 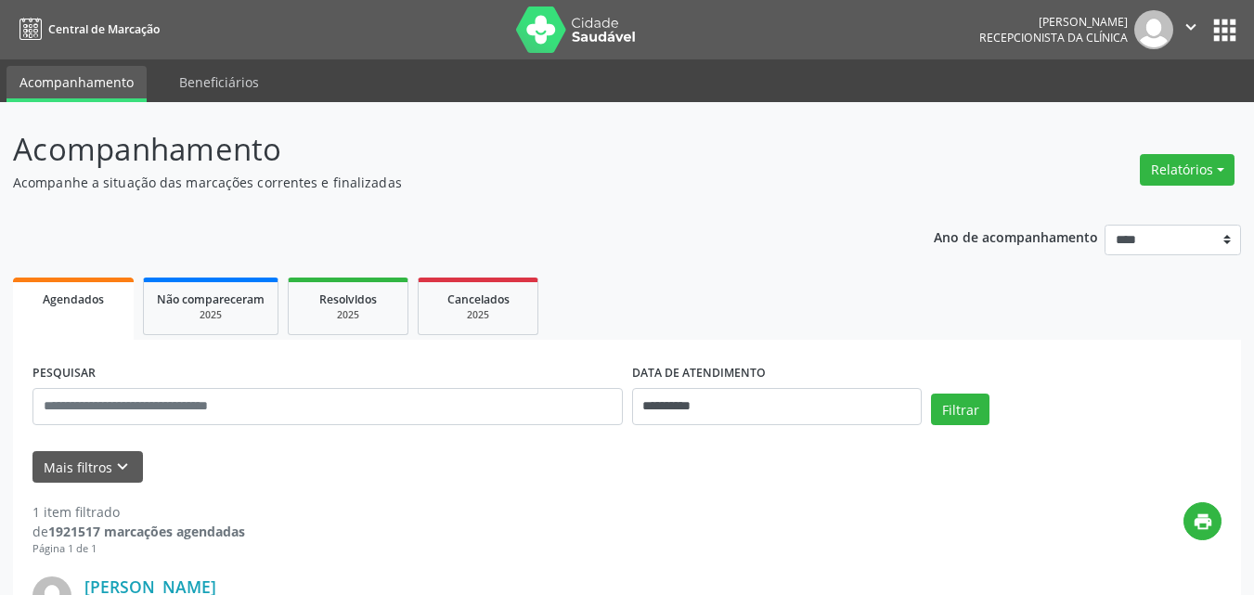 I want to click on button: Filtrar, so click(x=960, y=409).